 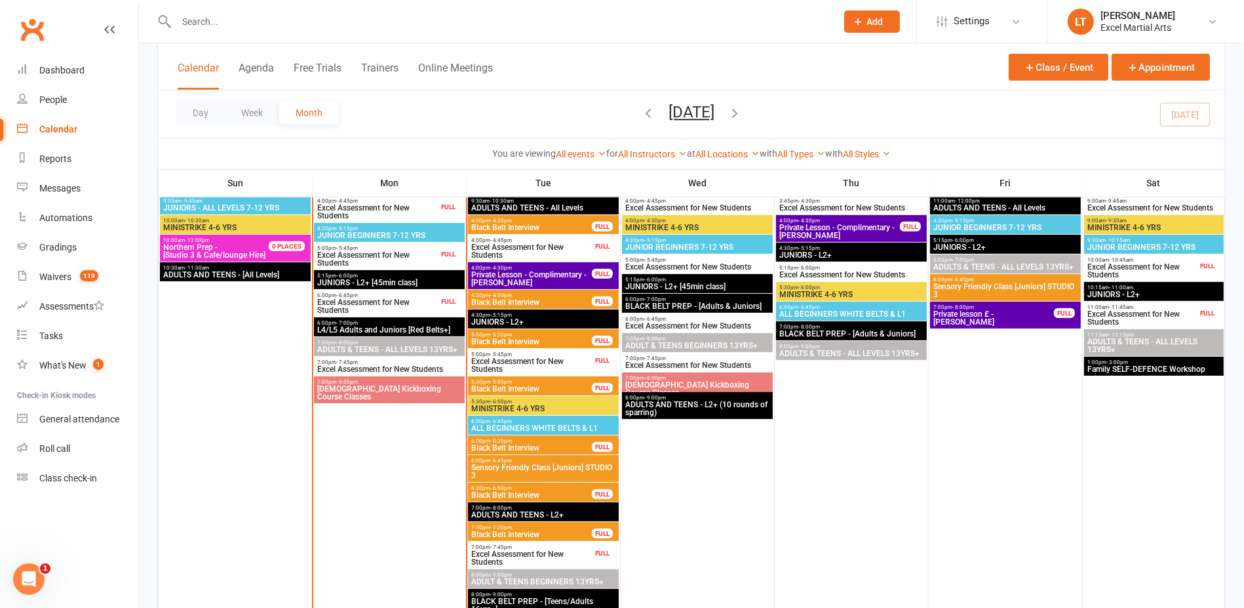 What do you see at coordinates (697, 408) in the screenshot?
I see `span: ADULTS AND TEENS - L2+ (10 rounds of sparring)` at bounding box center [697, 408].